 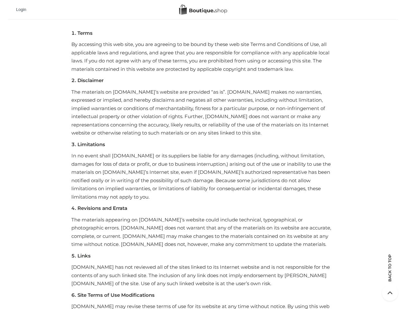 I want to click on span: Back to top, so click(x=390, y=273).